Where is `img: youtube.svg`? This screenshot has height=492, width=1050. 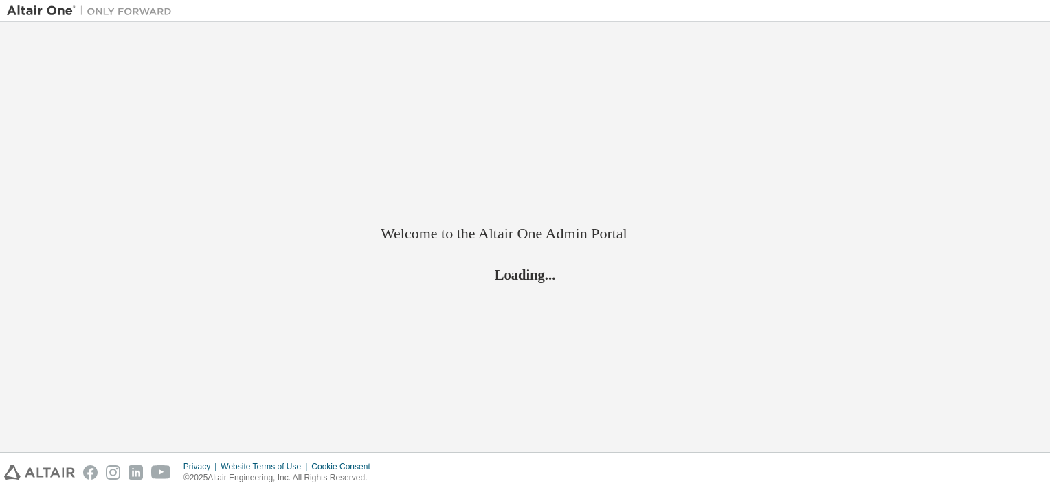 img: youtube.svg is located at coordinates (161, 472).